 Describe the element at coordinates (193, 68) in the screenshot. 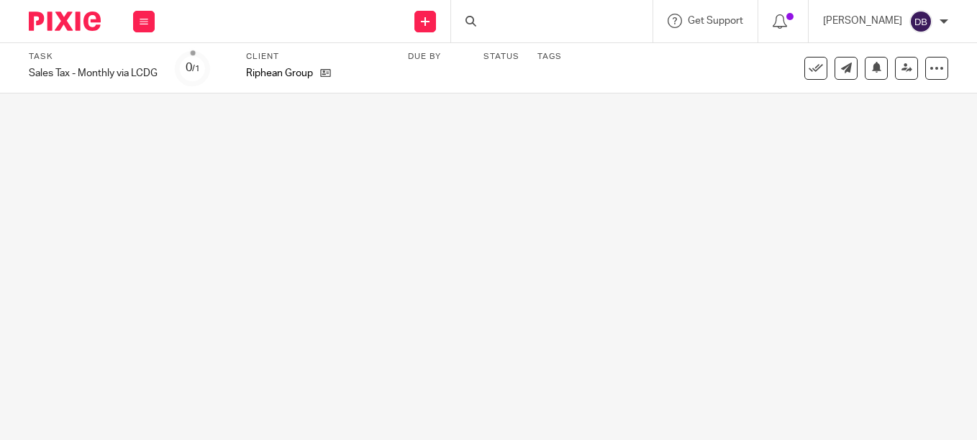

I see `div: 0` at that location.